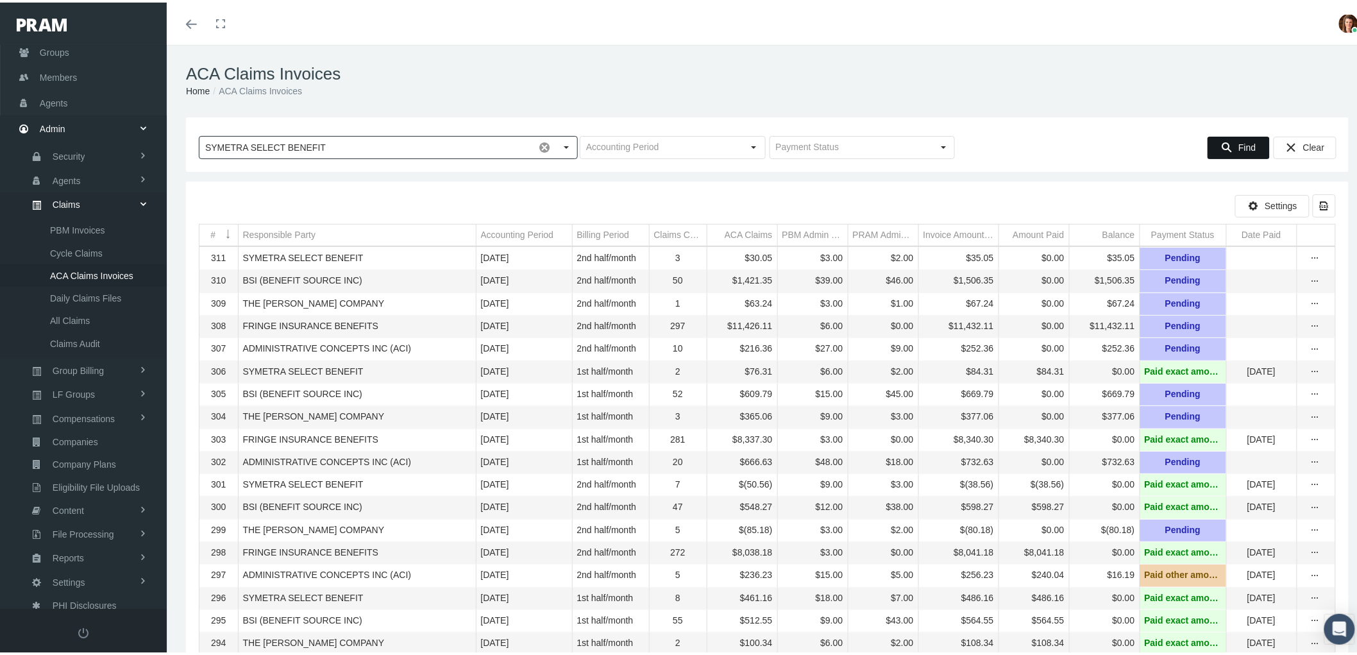 The width and height of the screenshot is (1357, 655). I want to click on div: $76.31, so click(742, 369).